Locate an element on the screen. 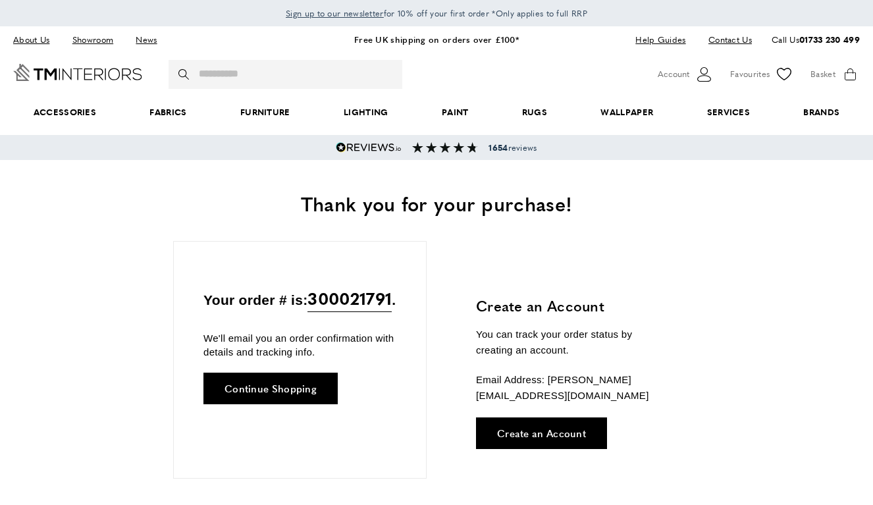 This screenshot has width=873, height=505. a: Rugs is located at coordinates (535, 112).